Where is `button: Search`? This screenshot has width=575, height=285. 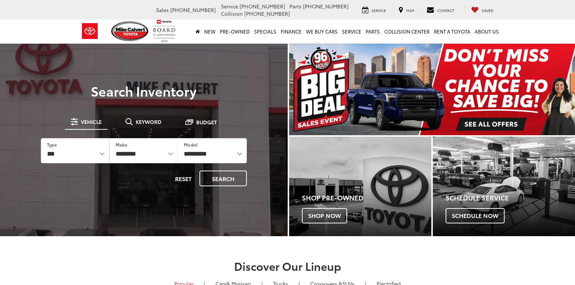 button: Search is located at coordinates (223, 178).